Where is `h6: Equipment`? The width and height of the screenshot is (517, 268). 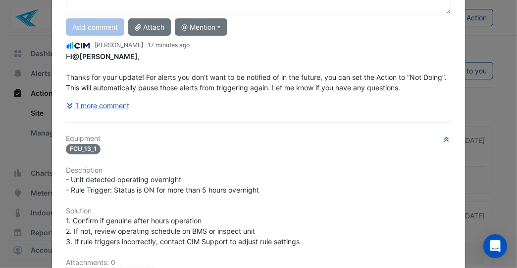 h6: Equipment is located at coordinates (258, 138).